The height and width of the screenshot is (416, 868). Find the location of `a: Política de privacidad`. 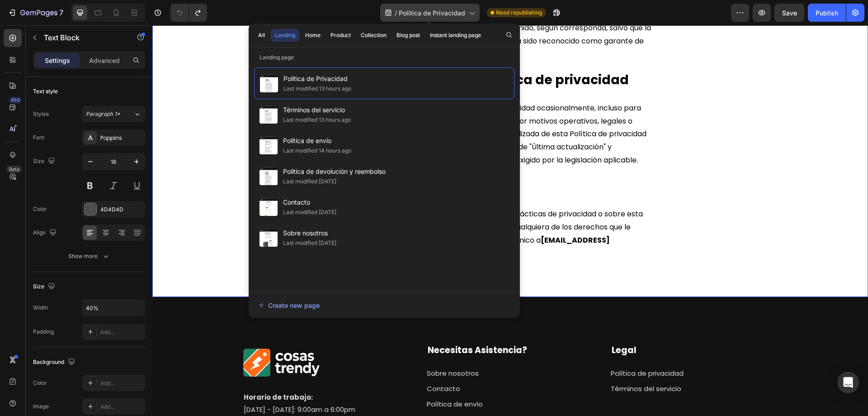

a: Política de privacidad is located at coordinates (495, 348).